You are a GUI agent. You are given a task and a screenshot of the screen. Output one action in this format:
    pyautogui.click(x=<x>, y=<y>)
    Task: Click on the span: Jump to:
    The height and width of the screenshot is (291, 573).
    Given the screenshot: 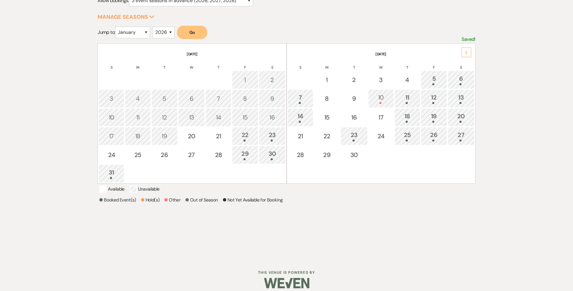 What is the action you would take?
    pyautogui.click(x=106, y=32)
    